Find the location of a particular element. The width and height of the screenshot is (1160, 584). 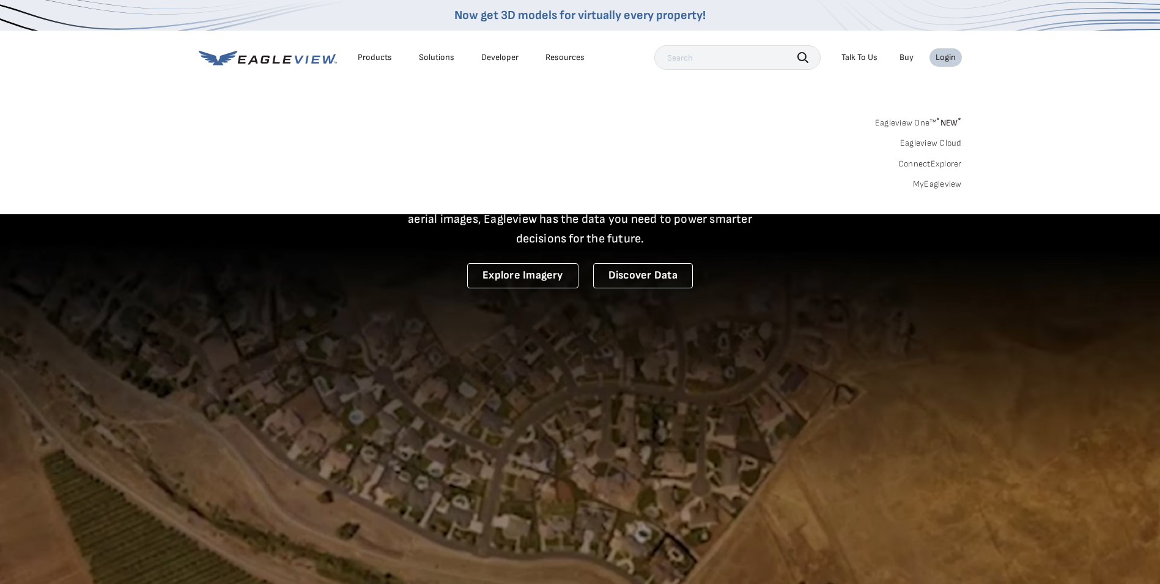

a: ConnectExplorer is located at coordinates (930, 164).